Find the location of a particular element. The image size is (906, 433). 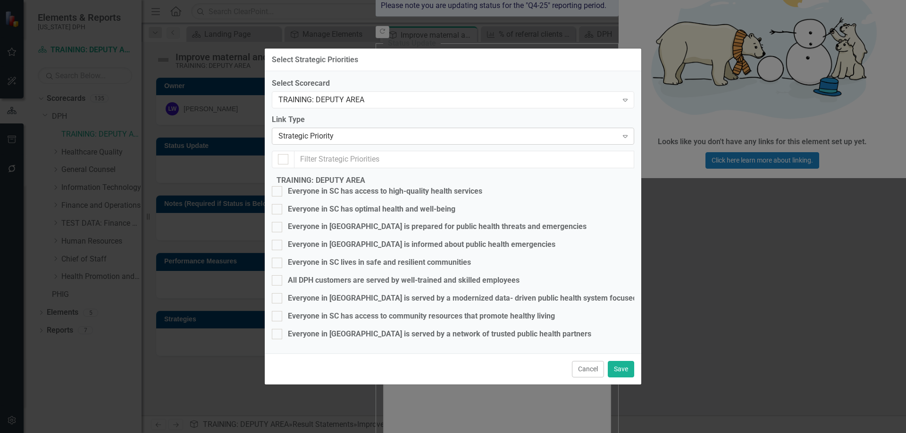

div: All DPH customers are served by well-trained and skilled employees is located at coordinates (403, 281).